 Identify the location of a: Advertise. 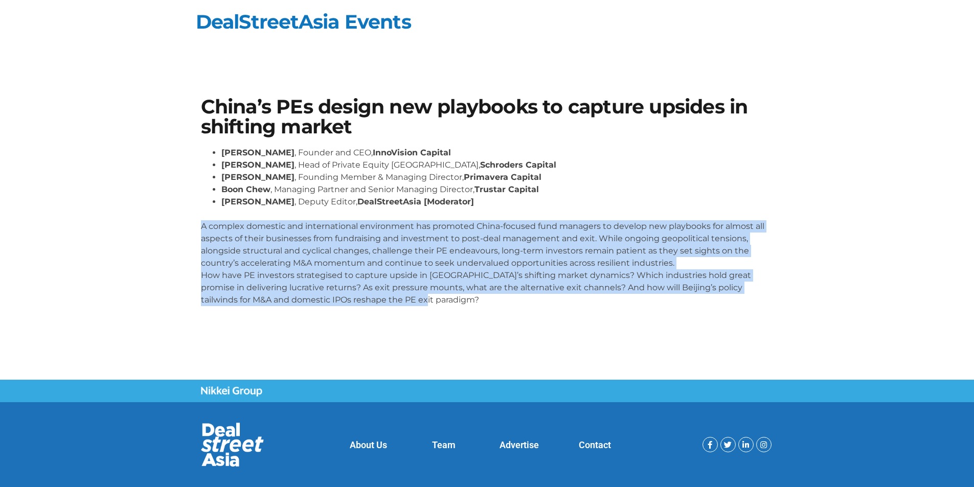
(519, 445).